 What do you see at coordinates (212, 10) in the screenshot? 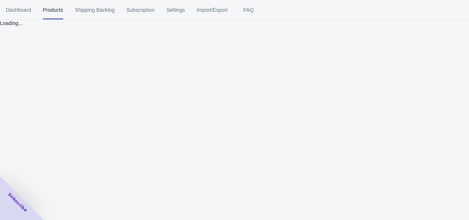
I see `span: Import/Export` at bounding box center [212, 10].